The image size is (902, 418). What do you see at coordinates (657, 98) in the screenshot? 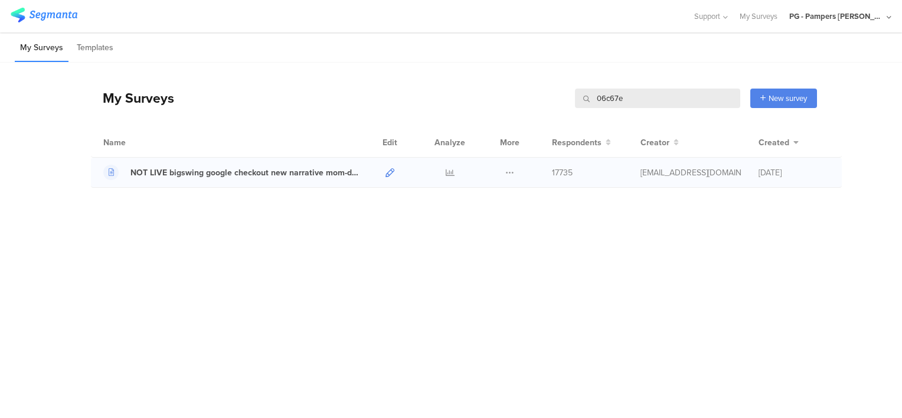
I see `input: Survey Name, Creator...` at bounding box center [657, 98].